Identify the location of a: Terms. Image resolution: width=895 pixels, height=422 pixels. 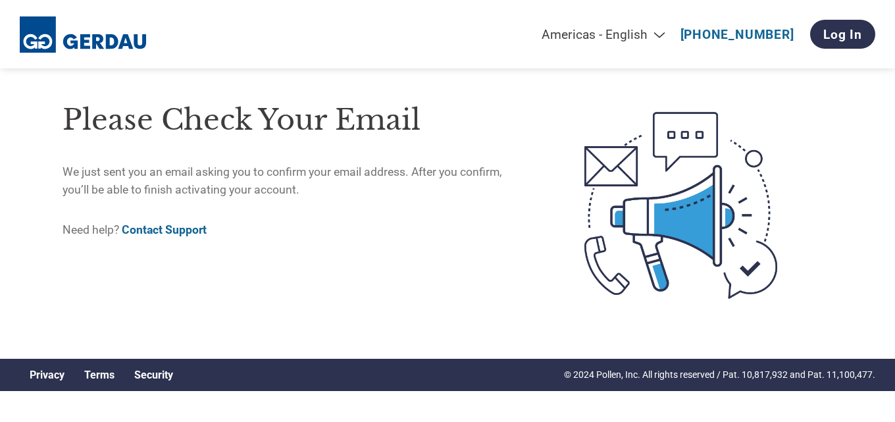
(99, 375).